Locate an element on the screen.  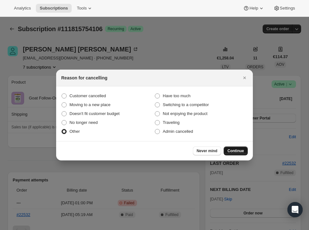
button: Close is located at coordinates (245, 78).